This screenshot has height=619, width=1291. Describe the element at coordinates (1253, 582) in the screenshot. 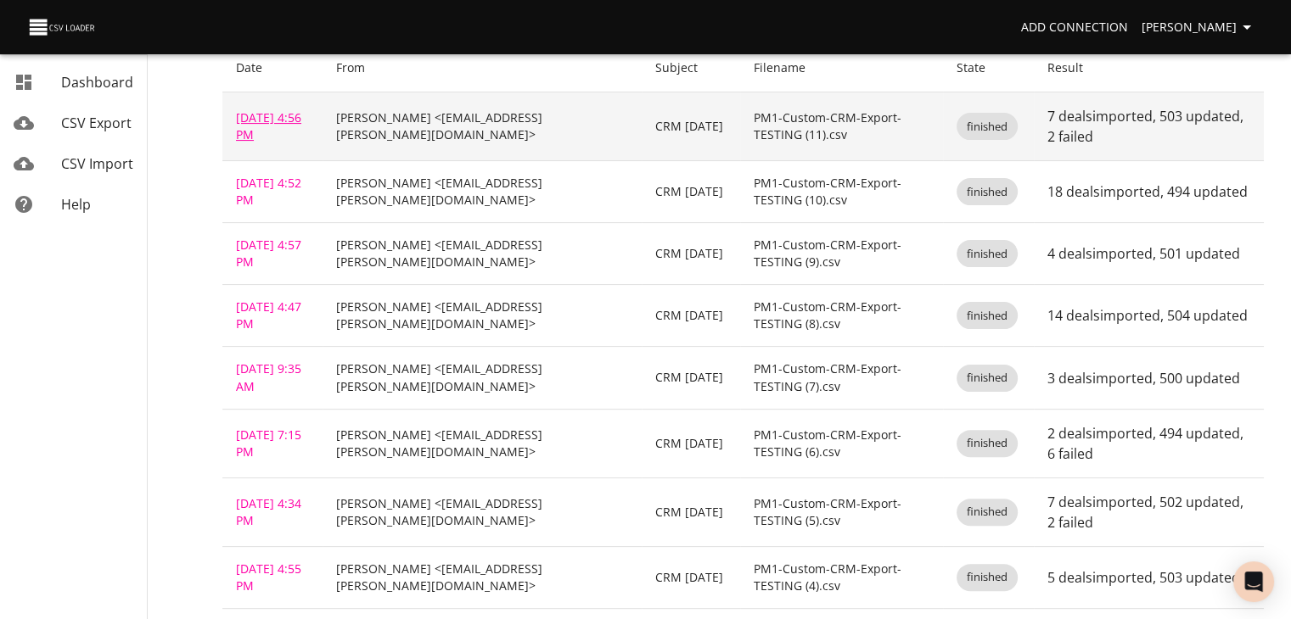

I see `div: Open Intercom Messenger` at that location.